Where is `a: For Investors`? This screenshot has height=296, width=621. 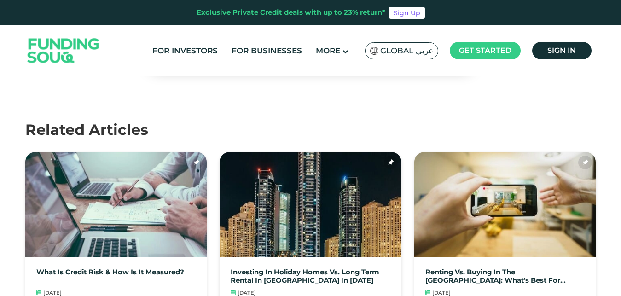 a: For Investors is located at coordinates (185, 51).